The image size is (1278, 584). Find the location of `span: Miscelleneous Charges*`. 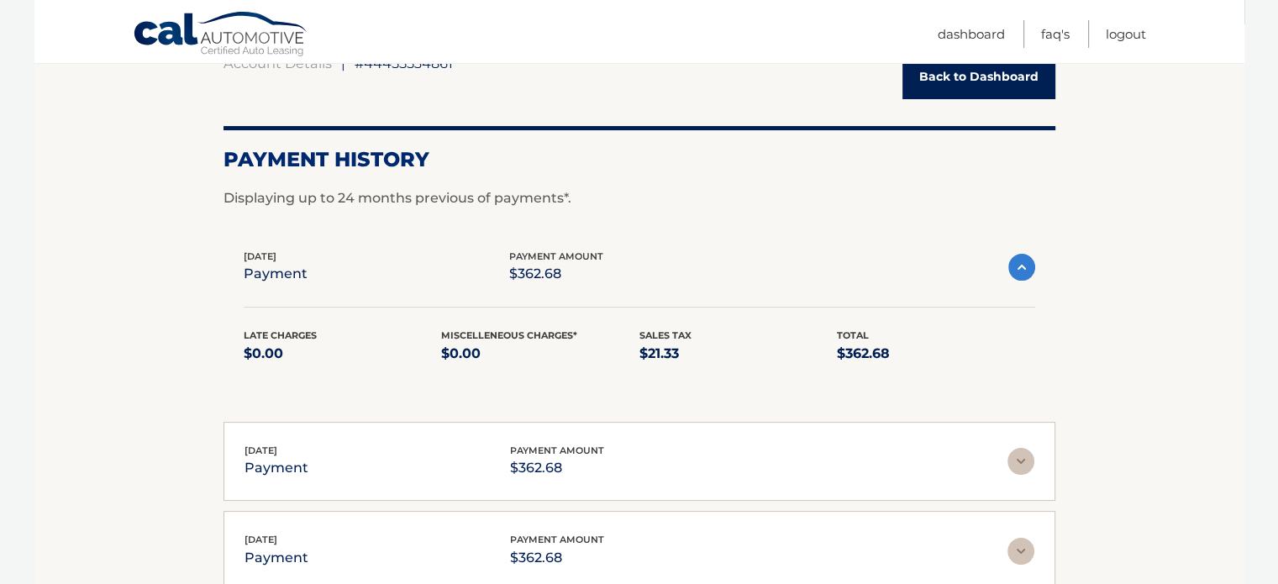

span: Miscelleneous Charges* is located at coordinates (509, 335).